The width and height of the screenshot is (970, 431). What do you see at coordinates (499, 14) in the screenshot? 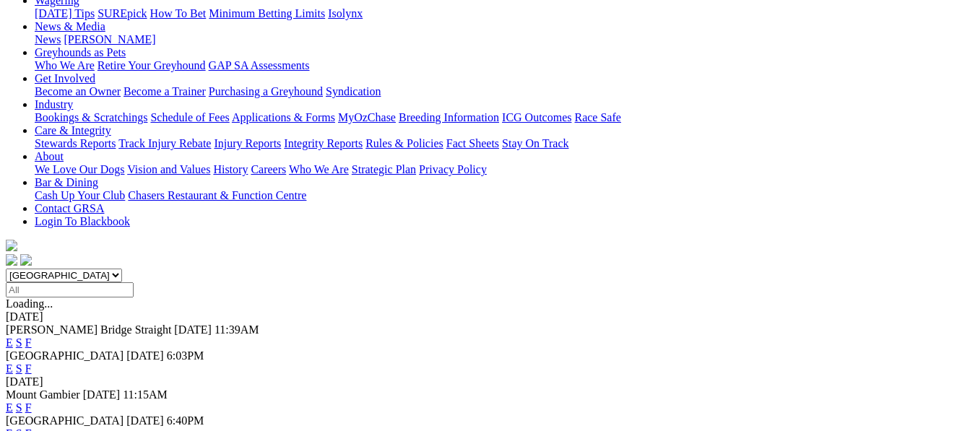
I see `div: Wagering` at bounding box center [499, 14].